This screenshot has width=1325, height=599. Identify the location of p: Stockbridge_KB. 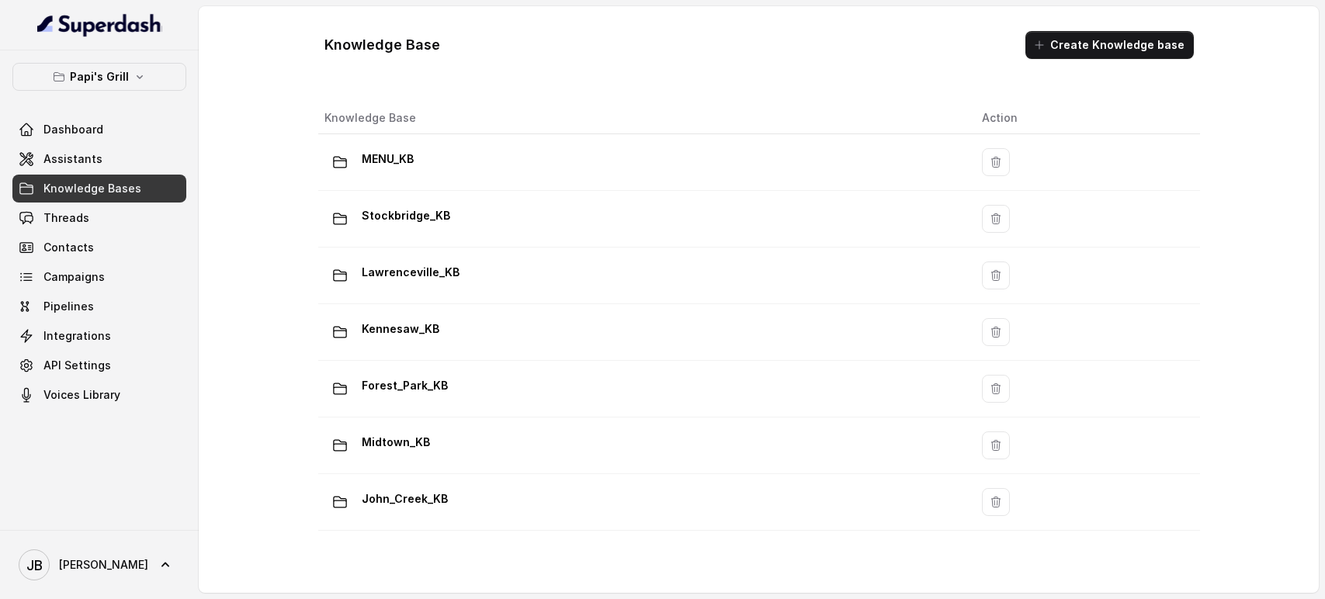
(406, 216).